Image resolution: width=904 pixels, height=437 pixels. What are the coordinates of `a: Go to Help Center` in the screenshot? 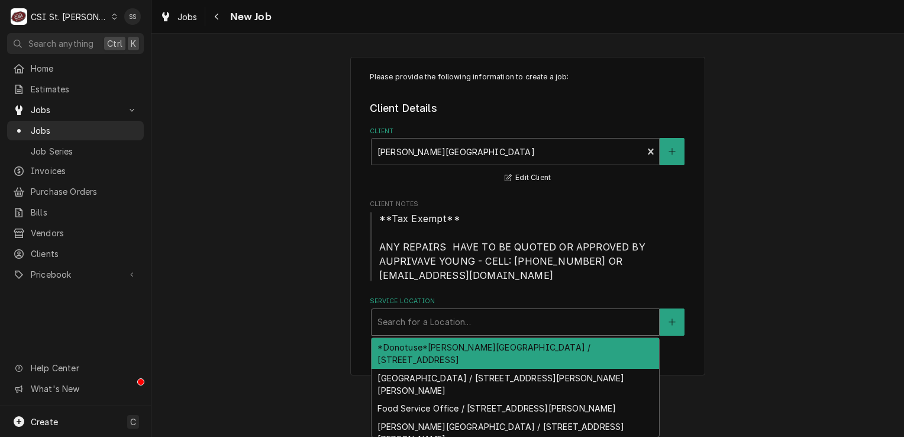 It's located at (75, 367).